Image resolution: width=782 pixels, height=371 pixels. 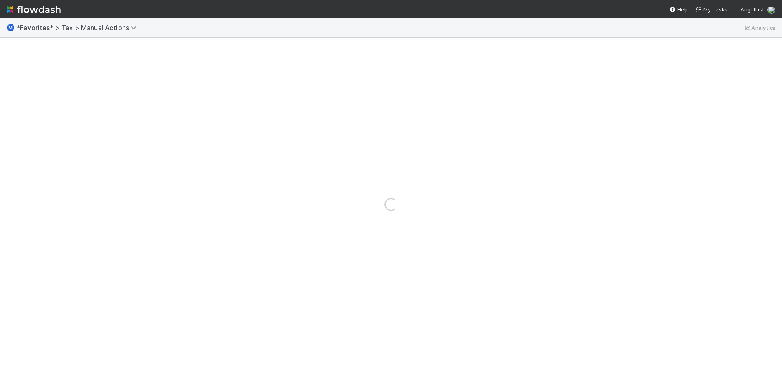 I want to click on a: Analytics, so click(x=759, y=28).